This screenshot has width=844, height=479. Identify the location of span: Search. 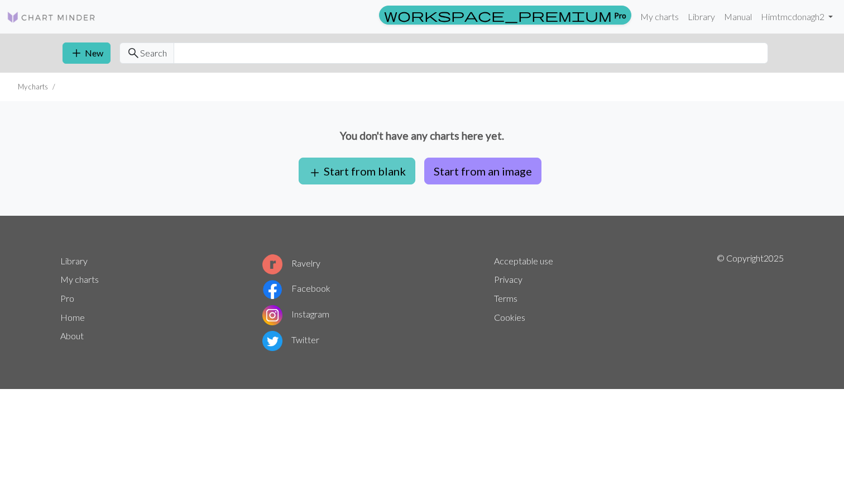
(154, 53).